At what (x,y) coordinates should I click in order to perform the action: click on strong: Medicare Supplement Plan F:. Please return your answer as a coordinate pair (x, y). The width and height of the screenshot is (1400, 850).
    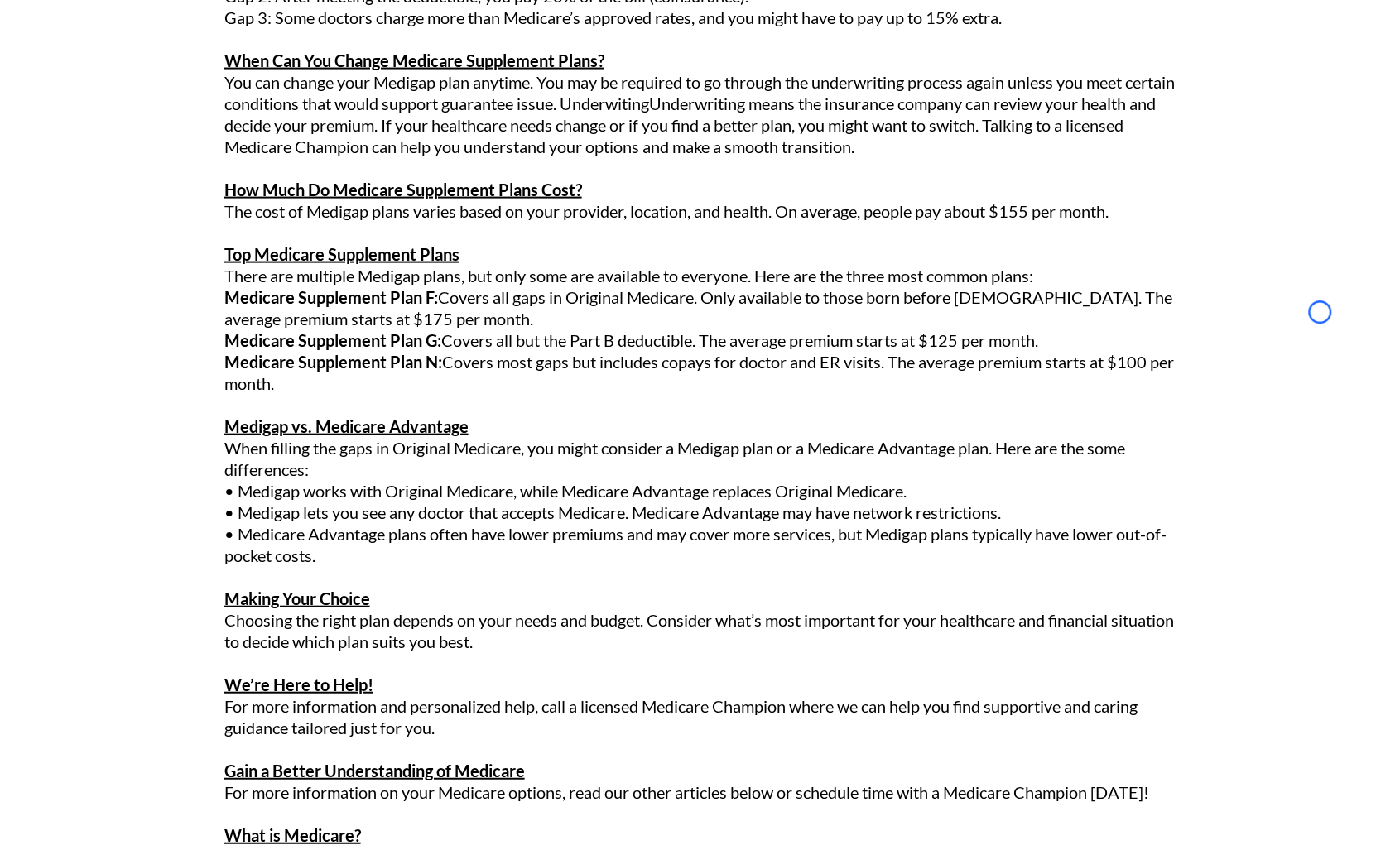
    Looking at the image, I should click on (331, 297).